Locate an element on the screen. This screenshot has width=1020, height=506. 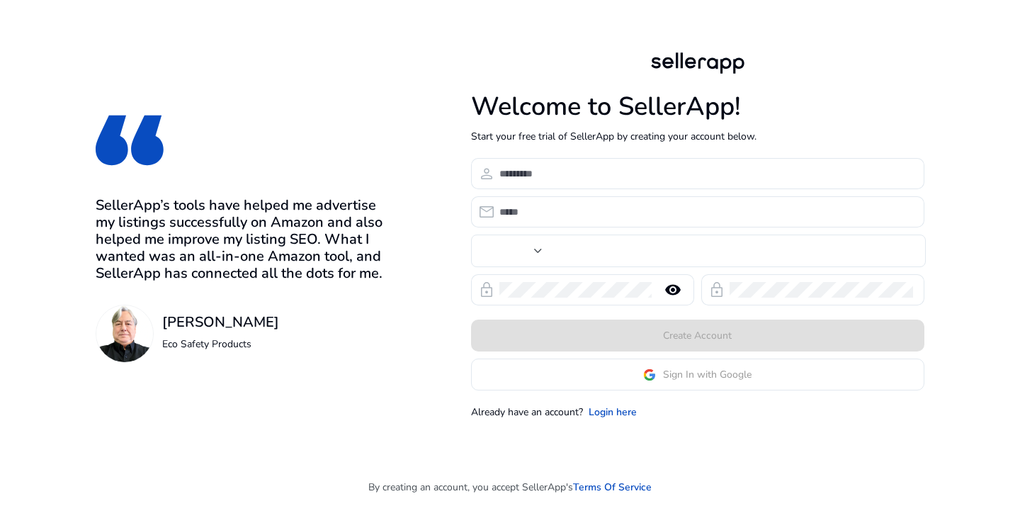
a: Terms Of Service is located at coordinates (612, 487).